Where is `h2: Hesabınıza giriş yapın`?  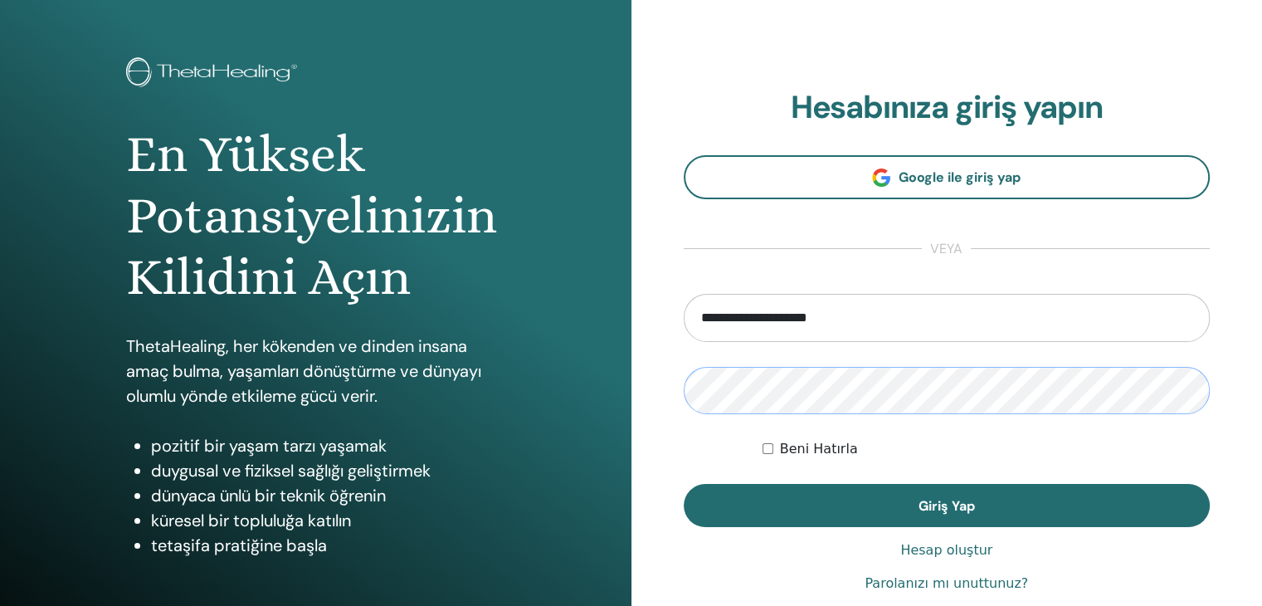
h2: Hesabınıza giriş yapın is located at coordinates (947, 108).